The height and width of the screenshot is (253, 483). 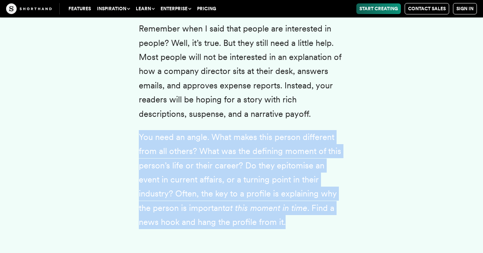 What do you see at coordinates (206, 9) in the screenshot?
I see `a: Pricing` at bounding box center [206, 9].